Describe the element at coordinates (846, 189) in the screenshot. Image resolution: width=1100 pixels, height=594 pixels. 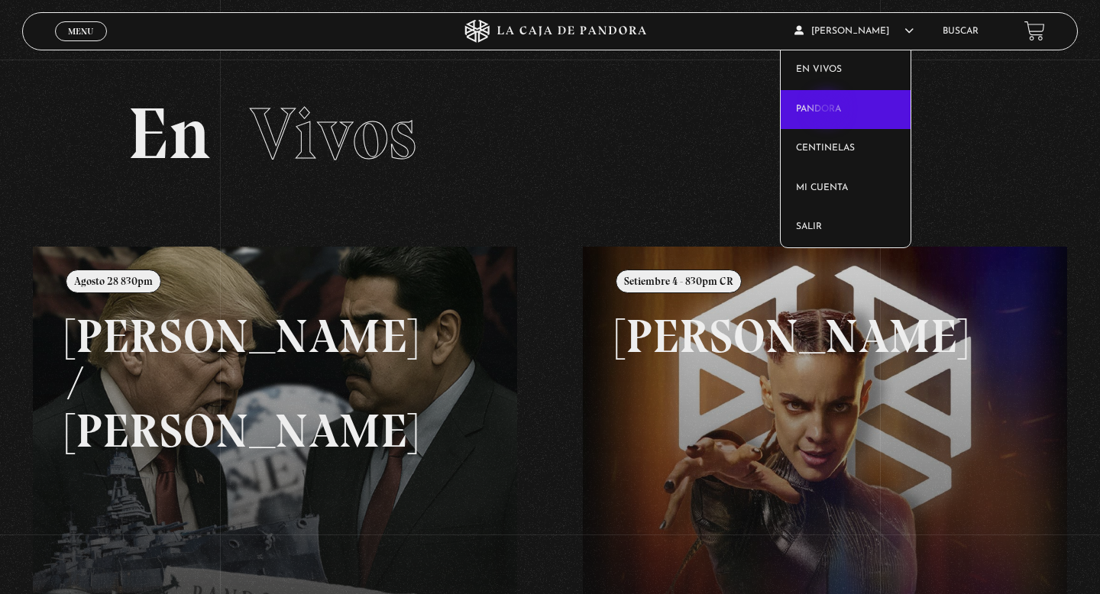
I see `a: Mi cuenta` at that location.